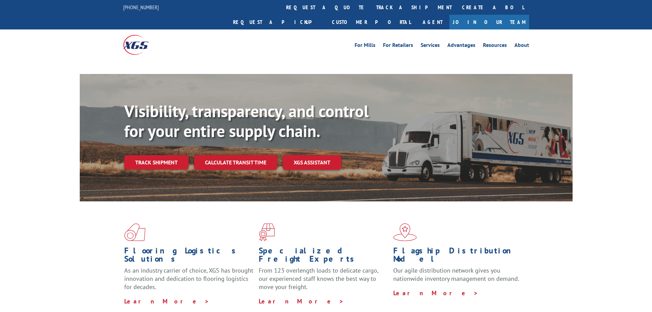 The image size is (652, 312). Describe the element at coordinates (323, 256) in the screenshot. I see `h1: Specialized Freight Experts` at that location.